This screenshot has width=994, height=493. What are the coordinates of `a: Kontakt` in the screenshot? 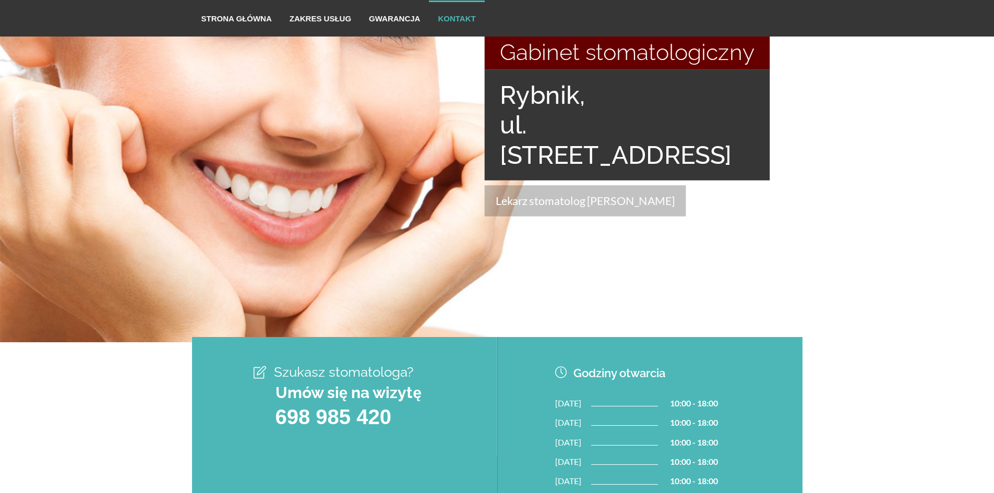 It's located at (457, 18).